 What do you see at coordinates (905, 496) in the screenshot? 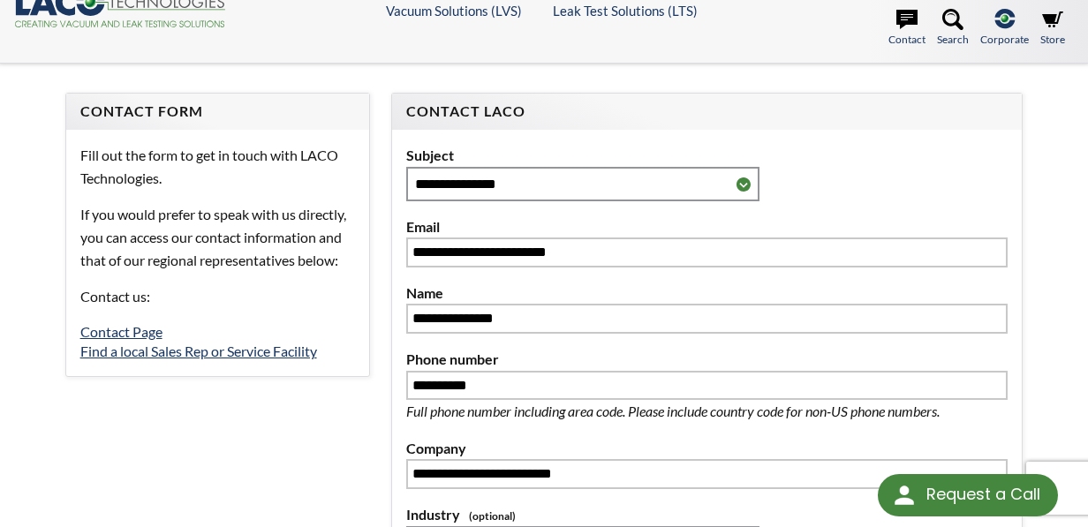
I see `img: round button` at bounding box center [905, 496].